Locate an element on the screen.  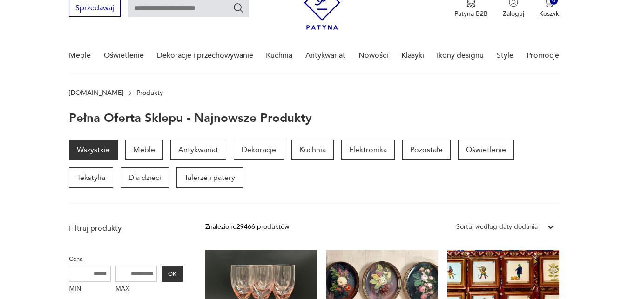
label: MAX is located at coordinates (136, 290).